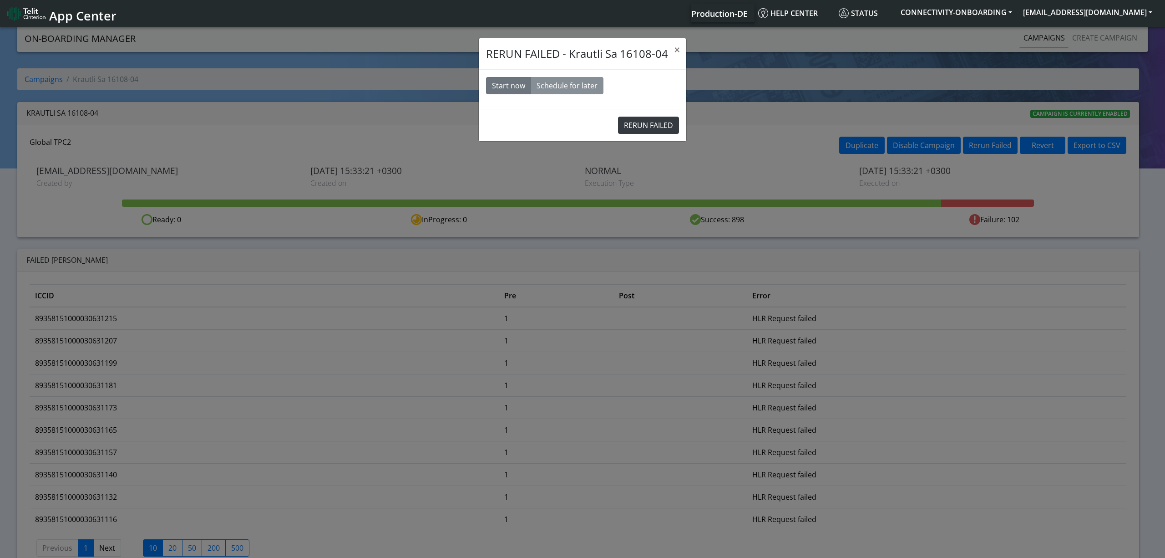  Describe the element at coordinates (720, 14) in the screenshot. I see `span: Production-DE` at that location.